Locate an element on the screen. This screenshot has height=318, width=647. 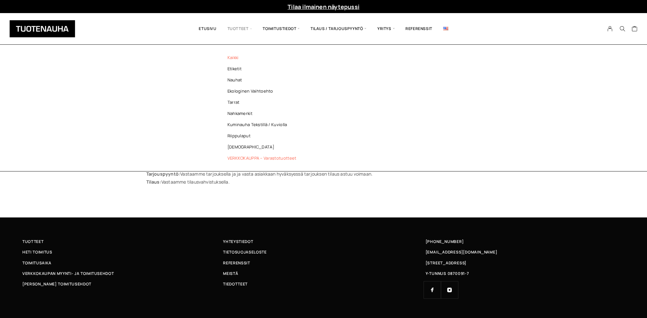
a: Instagram is located at coordinates (450, 290).